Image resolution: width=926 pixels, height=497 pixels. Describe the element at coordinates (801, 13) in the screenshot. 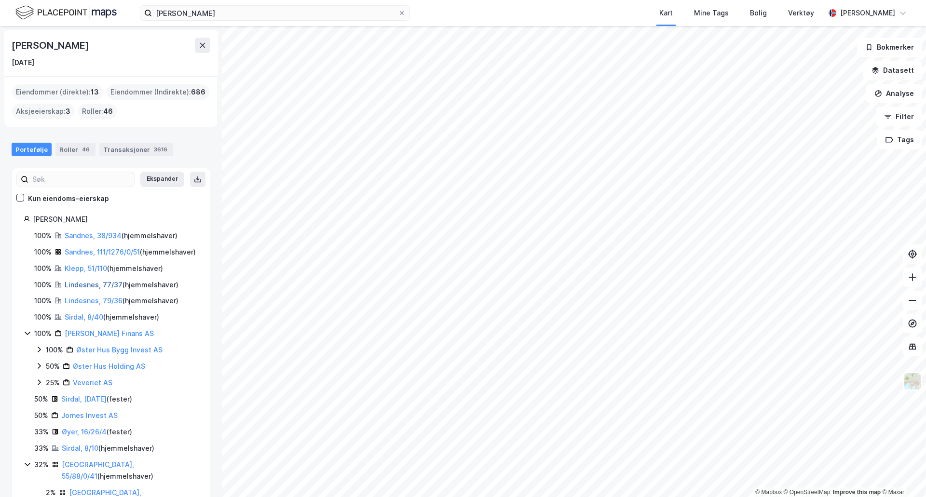

I see `div: Verktøy` at that location.